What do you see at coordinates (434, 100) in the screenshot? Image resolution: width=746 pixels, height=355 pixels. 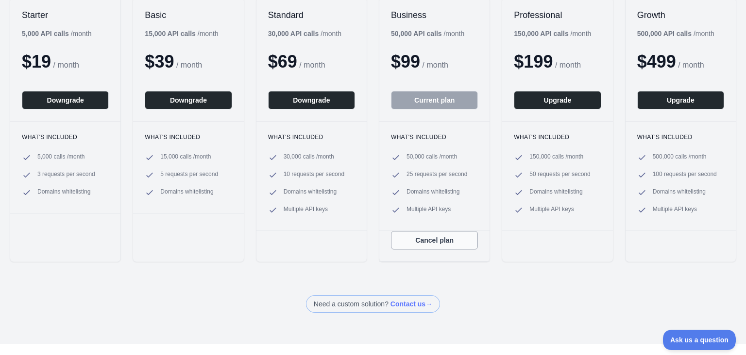 I see `button: Current plan` at bounding box center [434, 100].